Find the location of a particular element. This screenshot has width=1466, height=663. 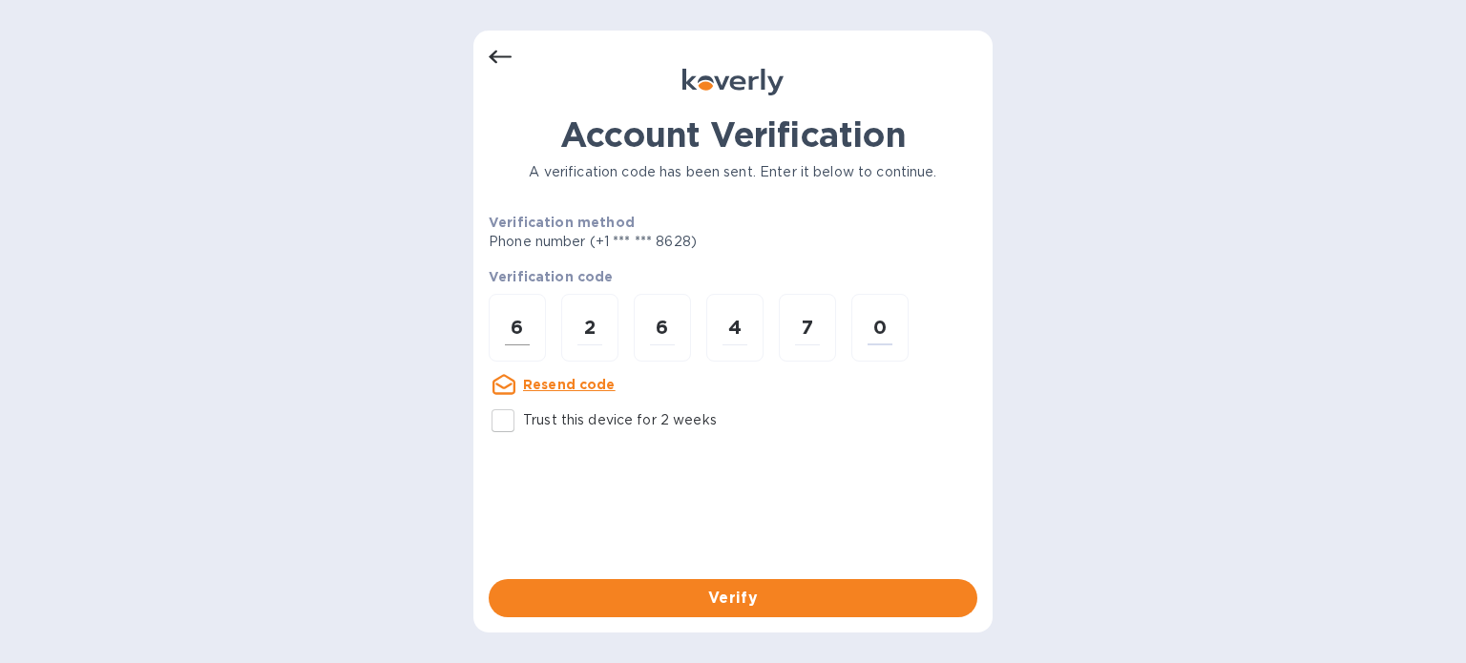

button: Verify is located at coordinates (733, 598).